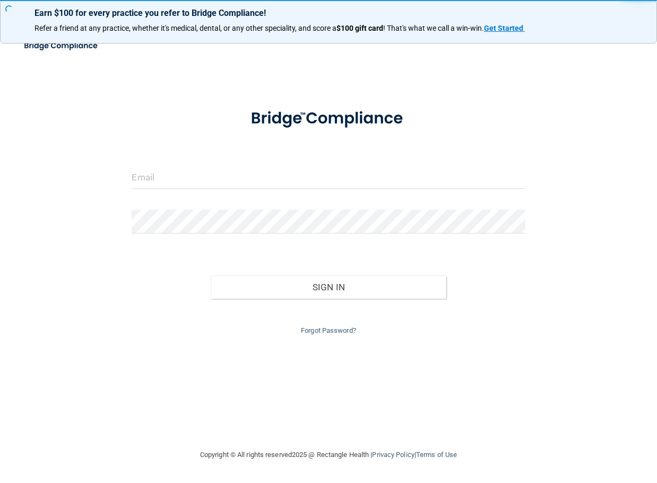 The width and height of the screenshot is (657, 483). Describe the element at coordinates (360, 28) in the screenshot. I see `strong: $100 gift card` at that location.